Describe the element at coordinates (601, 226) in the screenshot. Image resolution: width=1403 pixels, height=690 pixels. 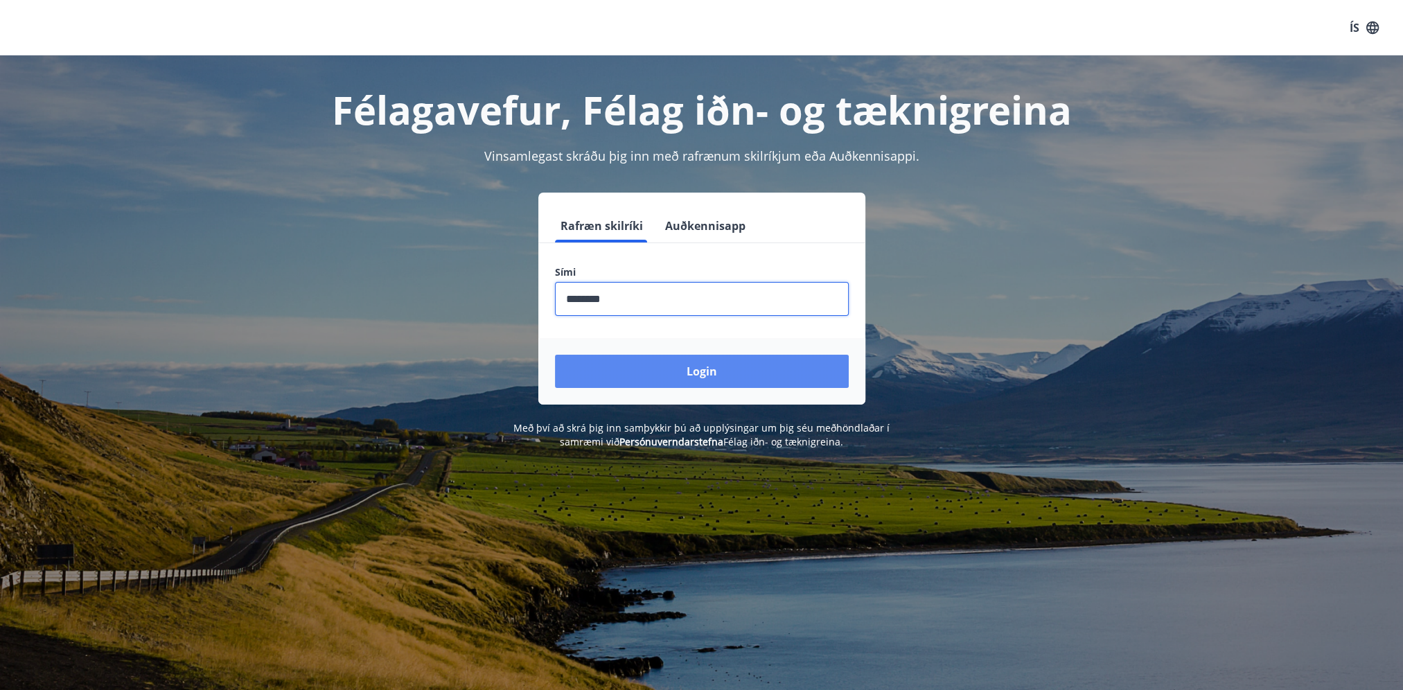
I see `button: Rafræn skilríki` at that location.